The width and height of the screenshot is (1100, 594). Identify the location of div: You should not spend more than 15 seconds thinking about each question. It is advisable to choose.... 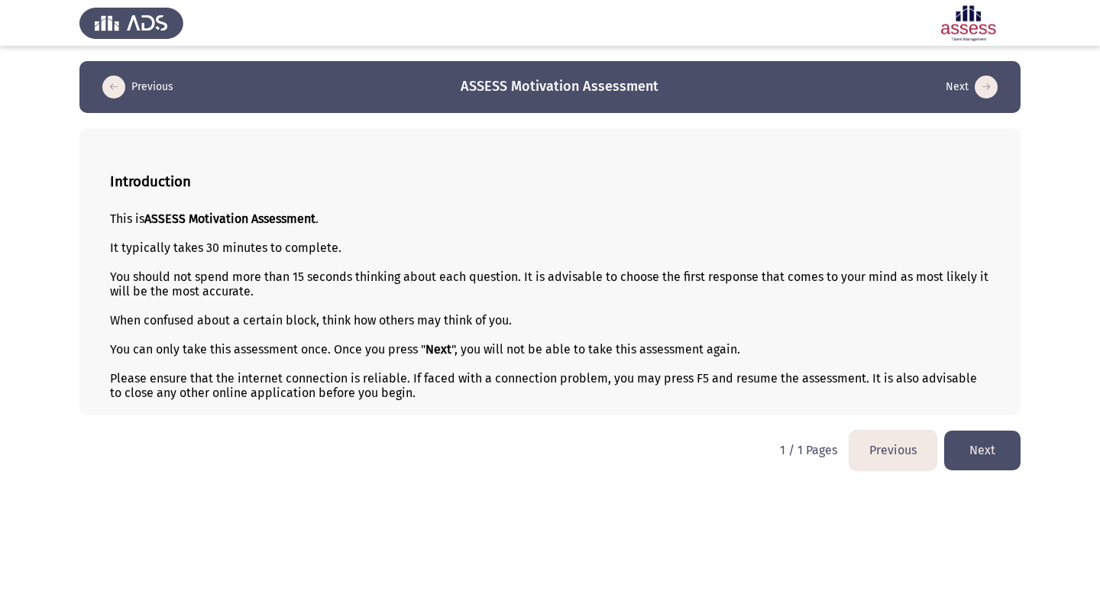
(550, 284).